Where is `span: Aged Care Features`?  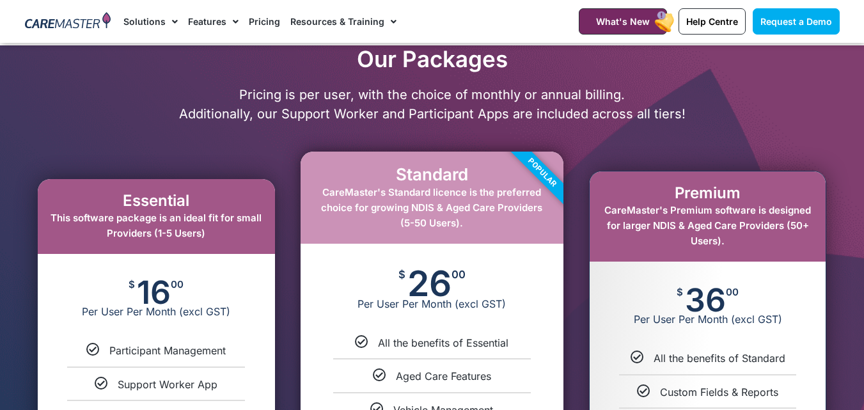 span: Aged Care Features is located at coordinates (443, 376).